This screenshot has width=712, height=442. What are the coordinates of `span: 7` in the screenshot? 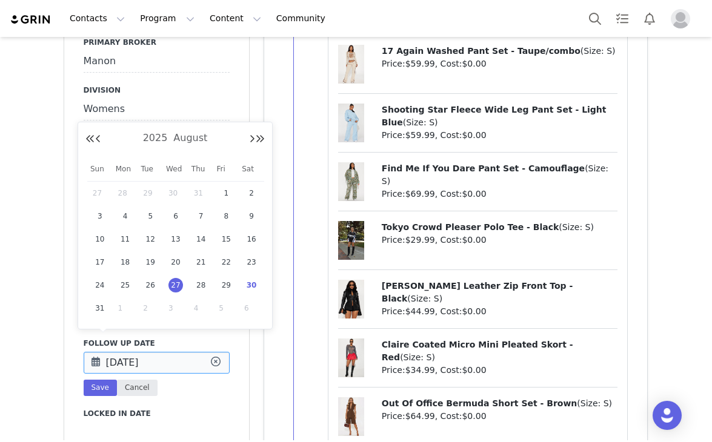 It's located at (201, 216).